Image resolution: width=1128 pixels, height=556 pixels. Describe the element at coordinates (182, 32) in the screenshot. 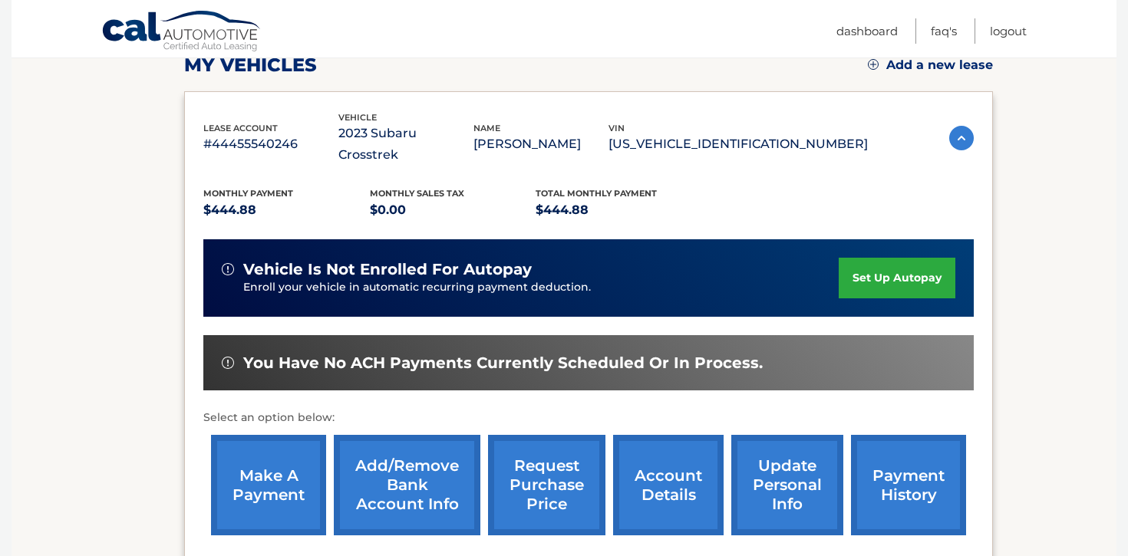

I see `a: Cal Automotive` at that location.